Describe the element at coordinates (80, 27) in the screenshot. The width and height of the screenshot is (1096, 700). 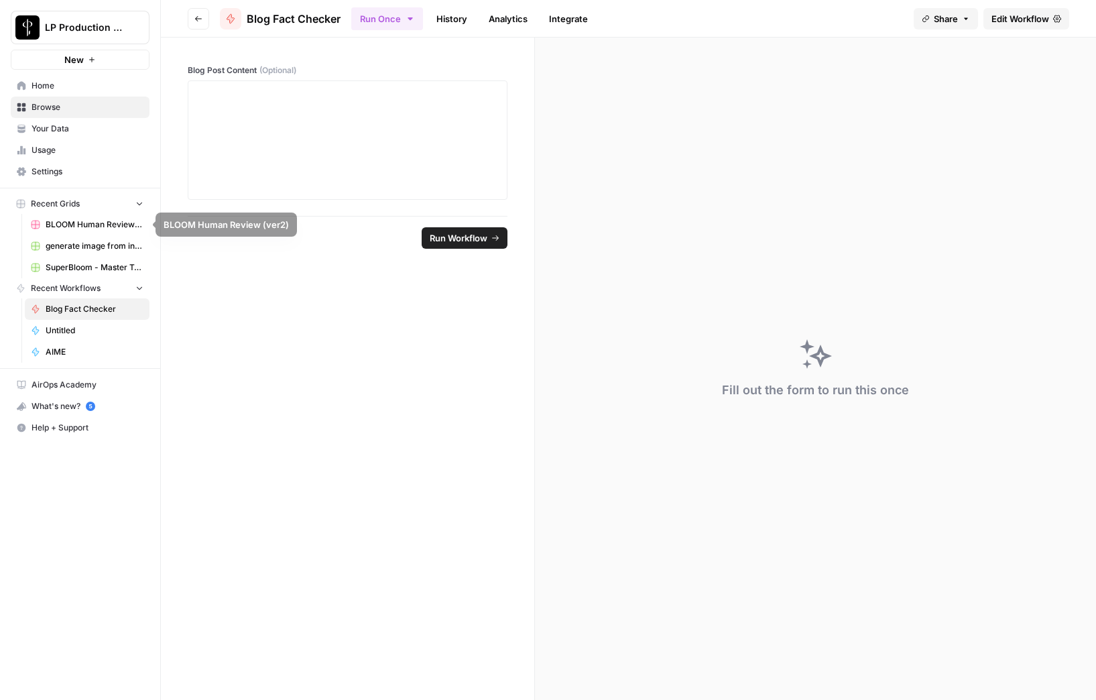
I see `button: Workspace: LP Production Workloads` at that location.